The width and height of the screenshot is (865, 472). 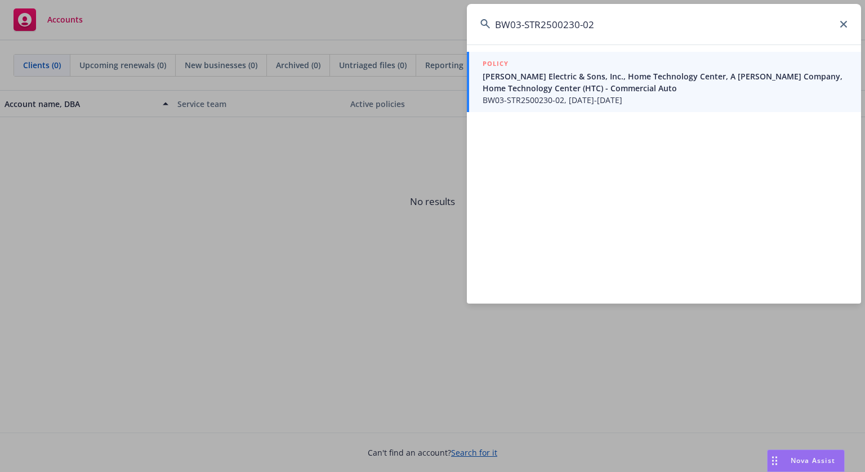 What do you see at coordinates (806, 461) in the screenshot?
I see `button: Nova Assist` at bounding box center [806, 461].